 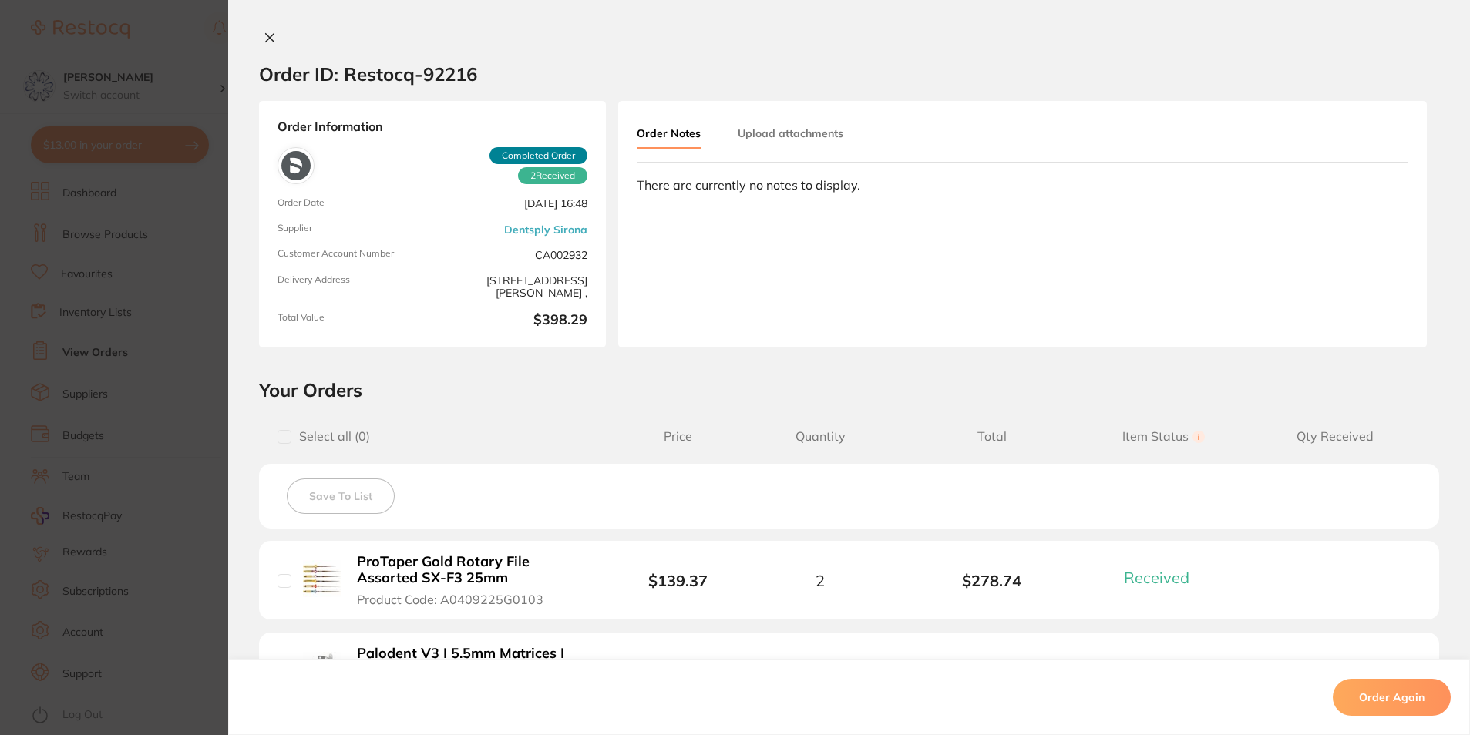 I want to click on img: Palodent V3 I 5.5mm Matrices I Refill of 50, so click(x=321, y=671).